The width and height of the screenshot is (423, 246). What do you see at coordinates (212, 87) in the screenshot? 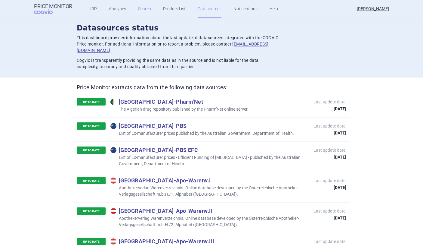
I see `h2: Price Monitor extracts data from the following data sources:` at bounding box center [212, 87].